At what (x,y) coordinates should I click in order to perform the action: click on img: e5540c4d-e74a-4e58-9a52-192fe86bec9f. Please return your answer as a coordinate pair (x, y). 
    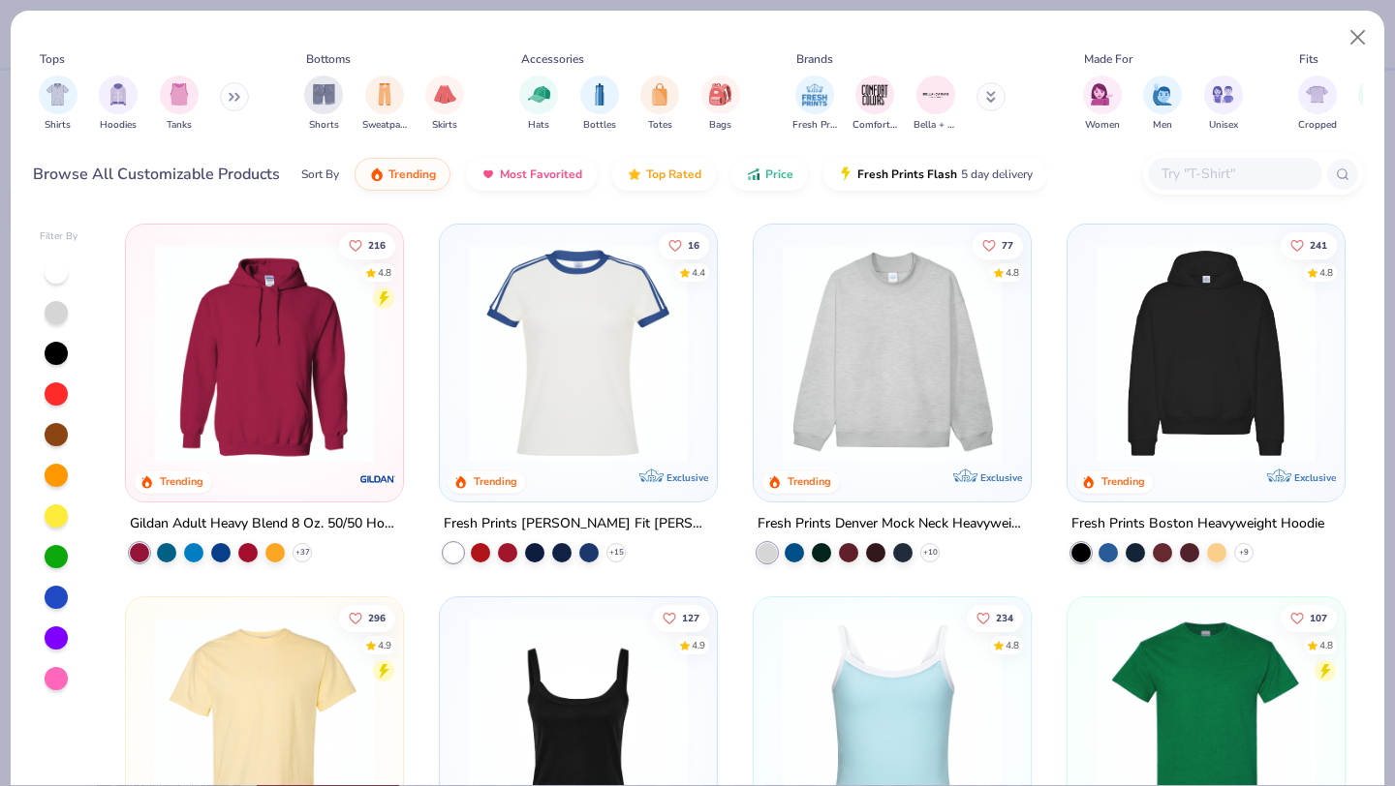
    Looking at the image, I should click on (578, 354).